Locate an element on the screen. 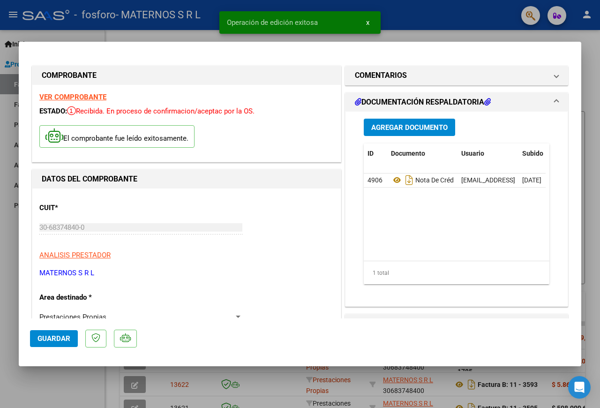 The image size is (600, 408). span: 4906 is located at coordinates (375, 180).